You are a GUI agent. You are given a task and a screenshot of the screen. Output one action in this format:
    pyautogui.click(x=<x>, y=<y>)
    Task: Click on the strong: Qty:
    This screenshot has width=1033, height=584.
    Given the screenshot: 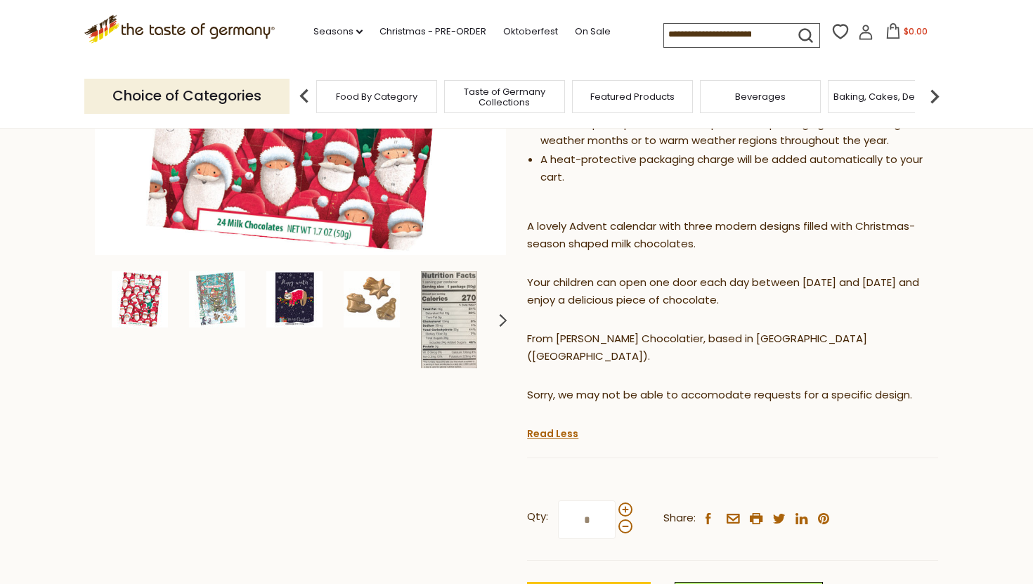 What is the action you would take?
    pyautogui.click(x=538, y=517)
    